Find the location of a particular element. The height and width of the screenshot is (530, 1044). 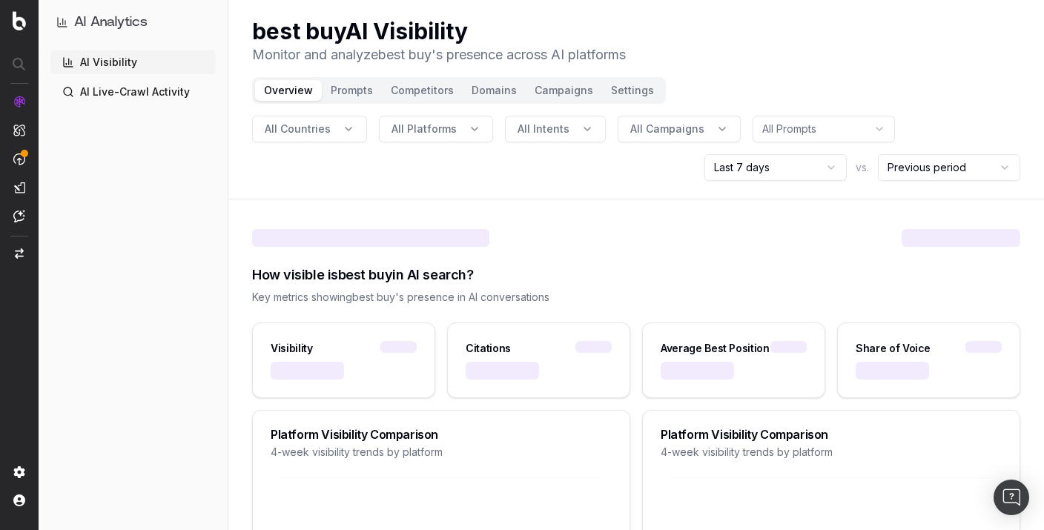

button: Overview is located at coordinates (289, 90).